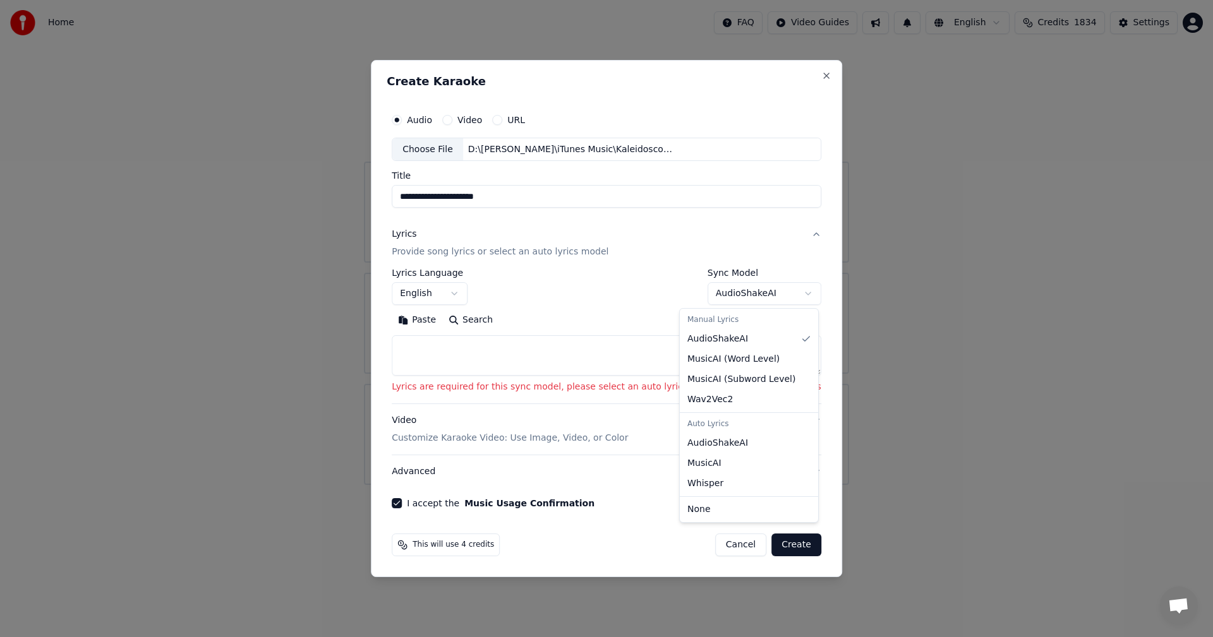  Describe the element at coordinates (704, 464) in the screenshot. I see `span: MusicAI` at that location.